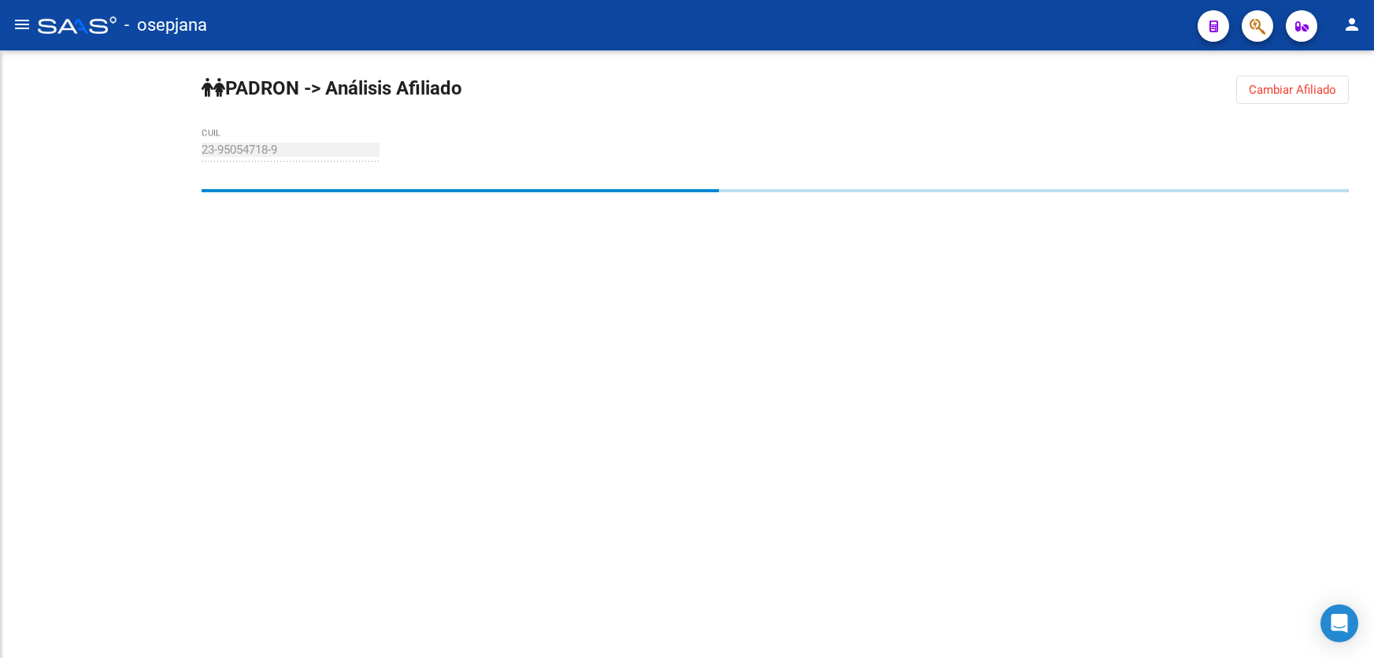  What do you see at coordinates (22, 24) in the screenshot?
I see `mat-icon: menu` at bounding box center [22, 24].